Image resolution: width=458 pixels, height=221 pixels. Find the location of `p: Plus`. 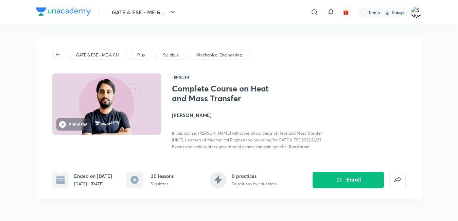

p: Plus is located at coordinates (141, 55).